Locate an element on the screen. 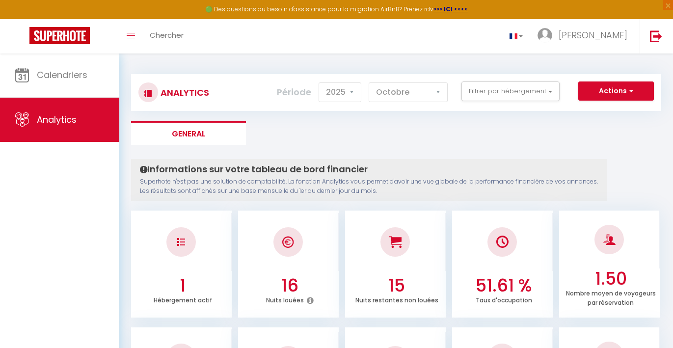 The image size is (673, 348). img: logout is located at coordinates (656, 36).